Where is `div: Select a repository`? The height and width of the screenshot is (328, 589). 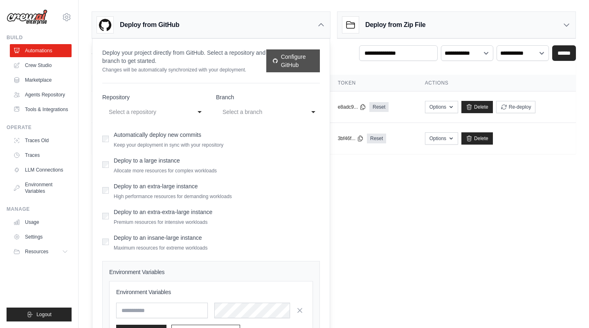
div: Select a repository is located at coordinates (146, 112).